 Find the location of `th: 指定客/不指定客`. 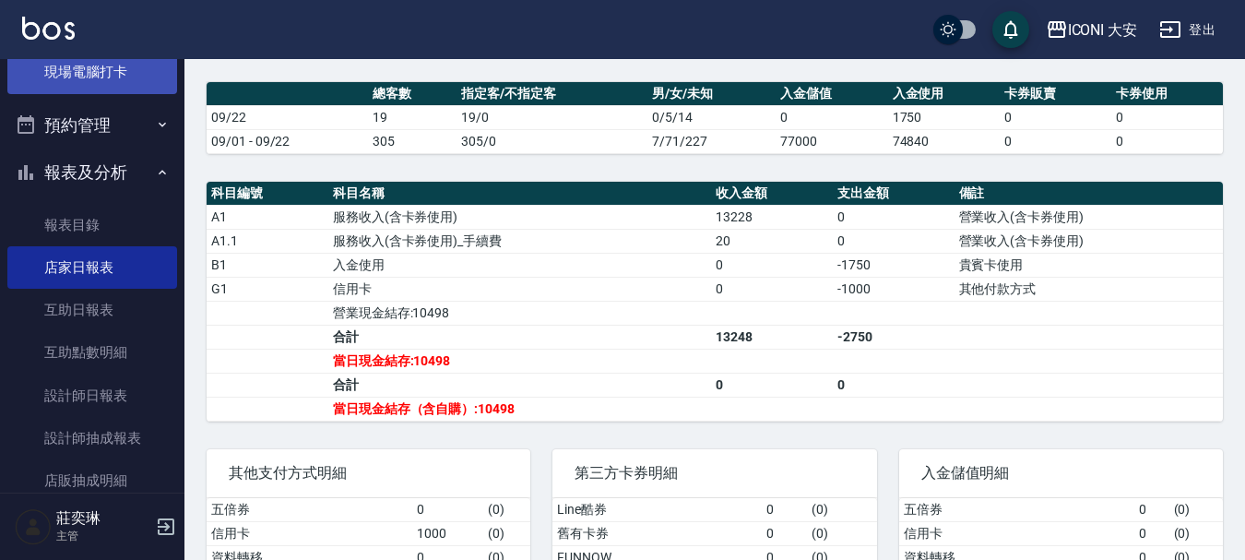

th: 指定客/不指定客 is located at coordinates (551, 94).